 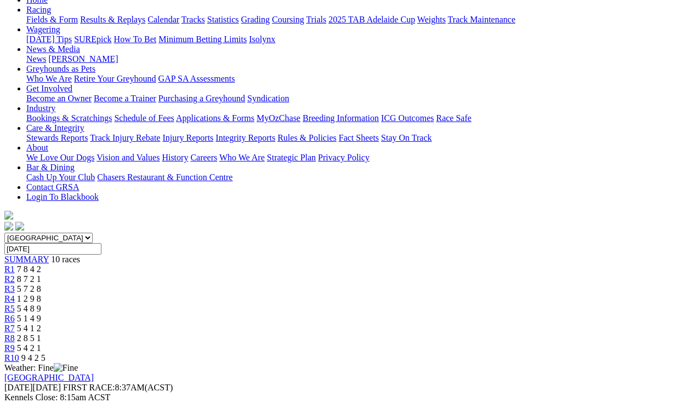 What do you see at coordinates (69, 118) in the screenshot?
I see `a: Bookings & Scratchings` at bounding box center [69, 118].